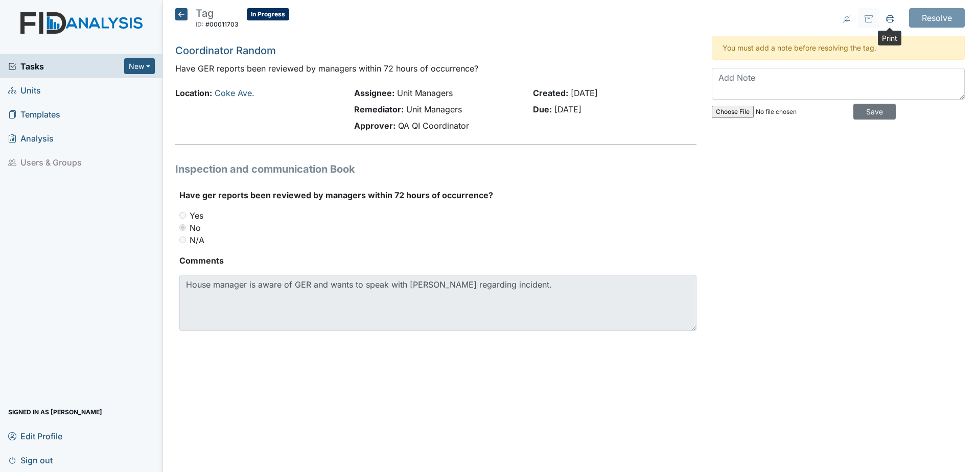  I want to click on input: Save, so click(874, 111).